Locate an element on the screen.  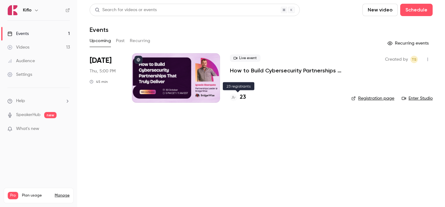
div: Events is located at coordinates (18, 34).